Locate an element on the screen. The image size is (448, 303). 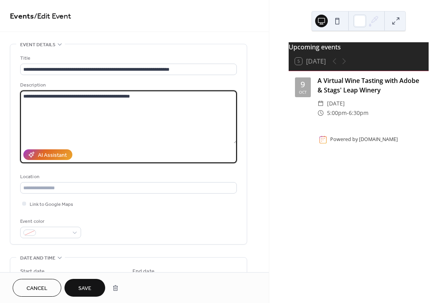
button: Cancel is located at coordinates (37, 288).